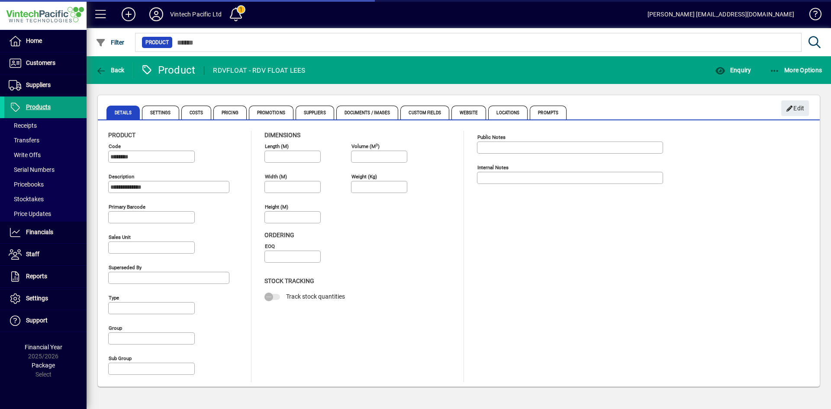 This screenshot has width=831, height=409. Describe the element at coordinates (230, 113) in the screenshot. I see `span: Pricing` at that location.